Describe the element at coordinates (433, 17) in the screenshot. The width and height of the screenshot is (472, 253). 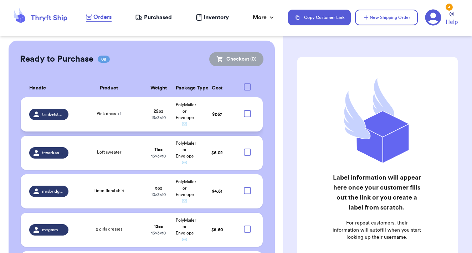
I see `a: 4` at that location.